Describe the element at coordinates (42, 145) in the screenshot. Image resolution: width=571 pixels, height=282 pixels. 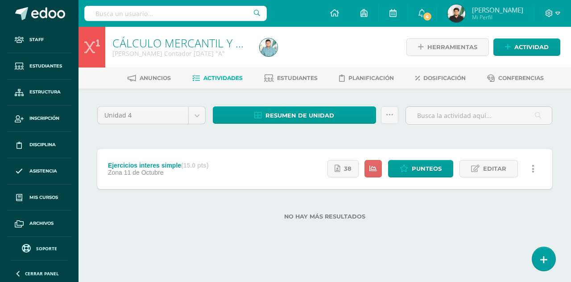
I see `span: Disciplina` at that location.